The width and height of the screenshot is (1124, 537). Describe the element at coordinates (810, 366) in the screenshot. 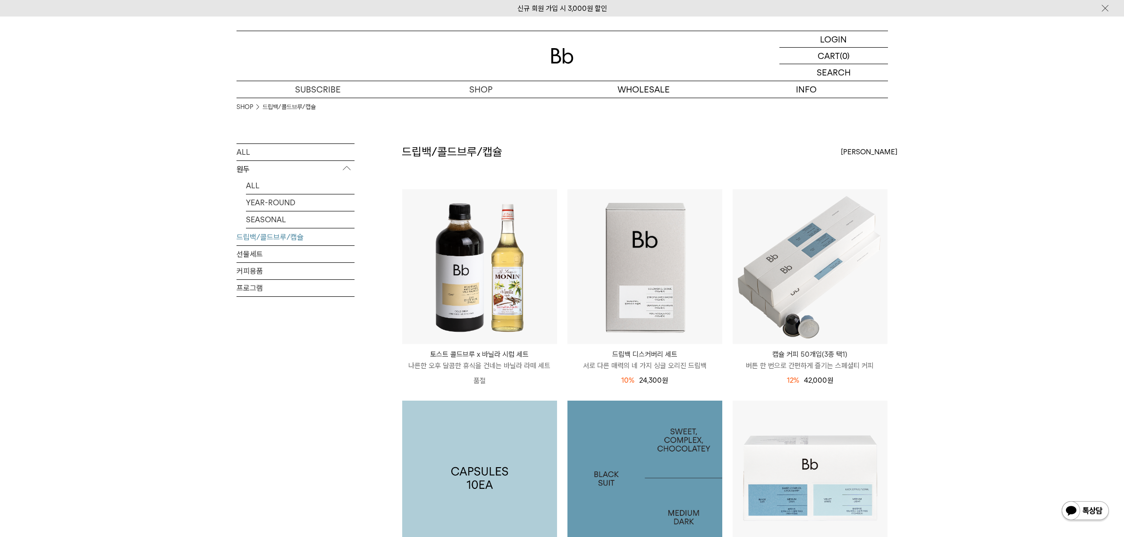

I see `p: 버튼 한 번으로 간편하게 즐기는 스페셜티 커피` at that location.